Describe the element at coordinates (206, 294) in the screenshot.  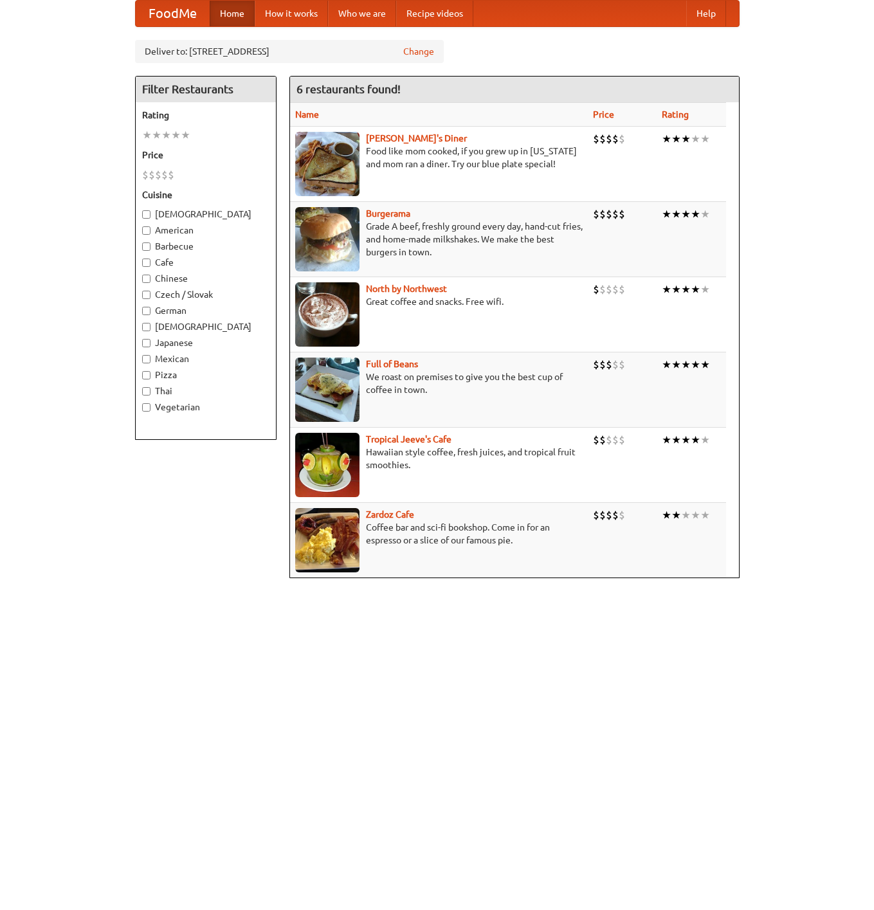
I see `label: Czech / Slovak` at that location.